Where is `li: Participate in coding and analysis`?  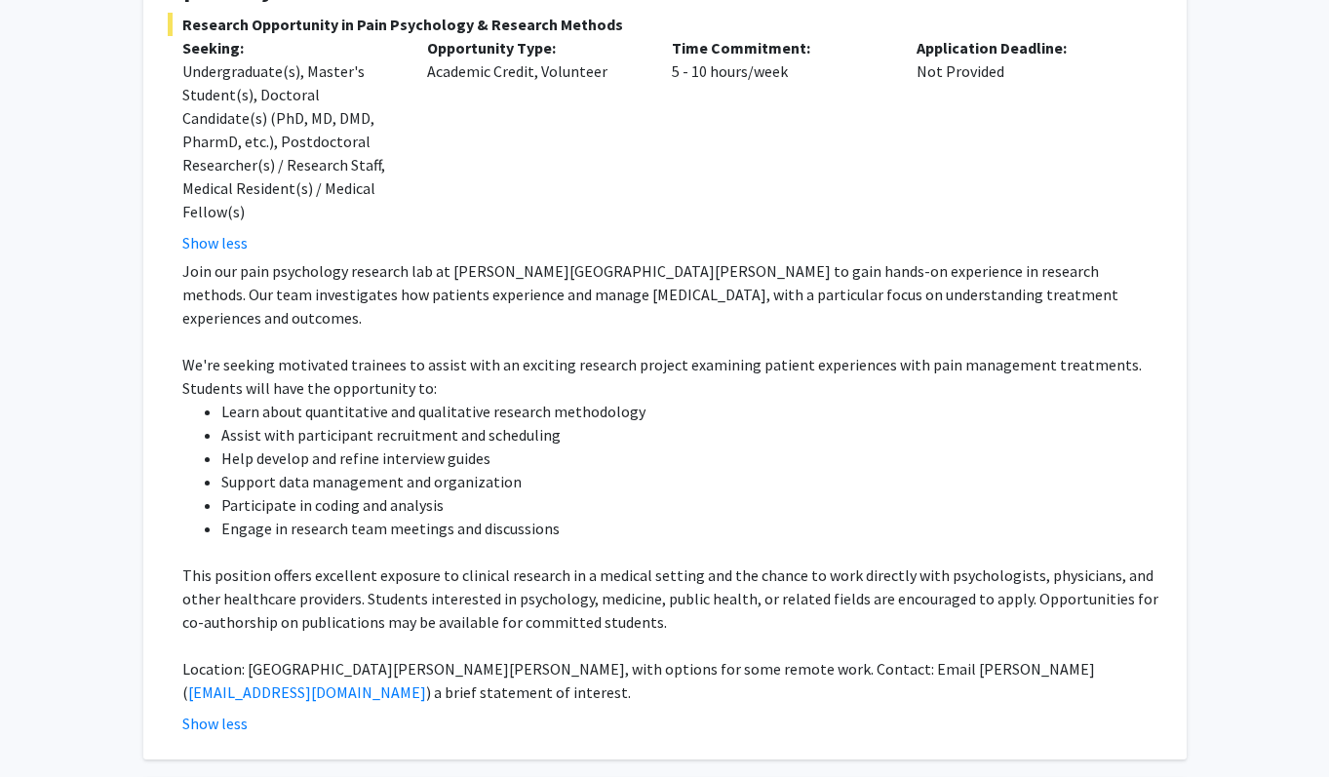
li: Participate in coding and analysis is located at coordinates (691, 505).